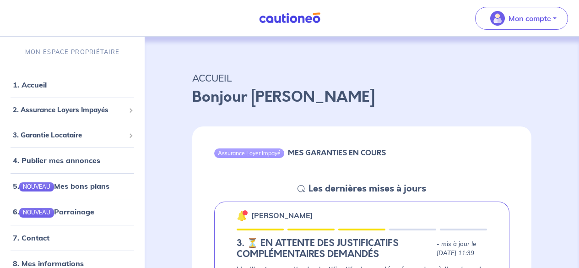 This screenshot has width=579, height=268. I want to click on a: 1. Accueil, so click(30, 85).